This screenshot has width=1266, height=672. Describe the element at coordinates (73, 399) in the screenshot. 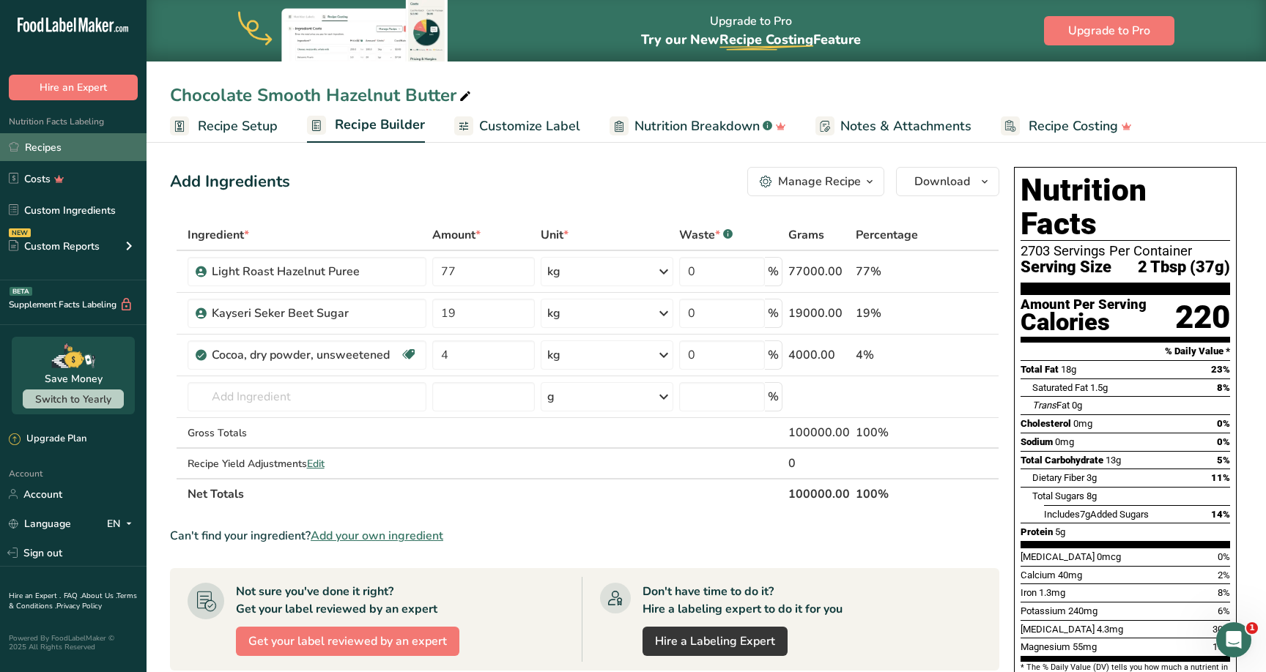

I see `span: Switch to Yearly` at that location.